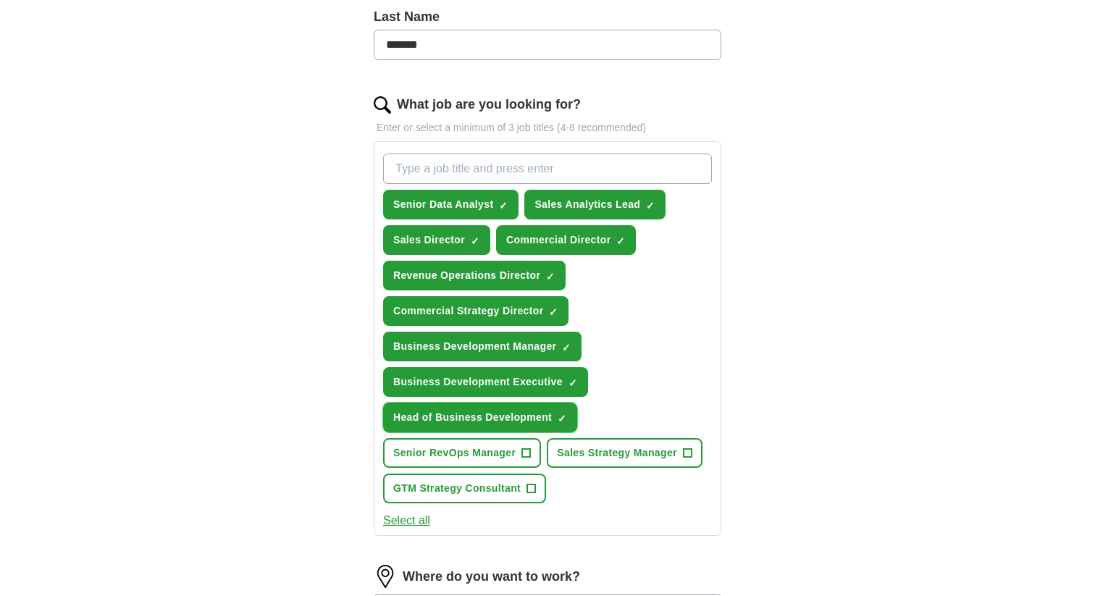 Image resolution: width=1095 pixels, height=596 pixels. Describe the element at coordinates (548, 169) in the screenshot. I see `input: Type a job title and press enter` at that location.